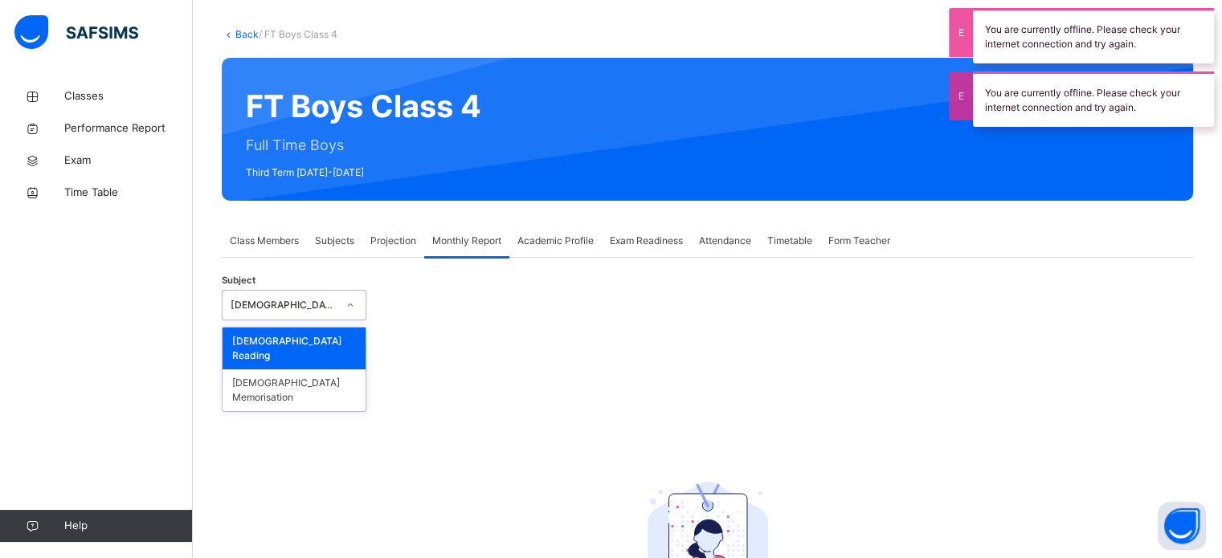 The width and height of the screenshot is (1222, 558). I want to click on button: Open asap, so click(1181, 526).